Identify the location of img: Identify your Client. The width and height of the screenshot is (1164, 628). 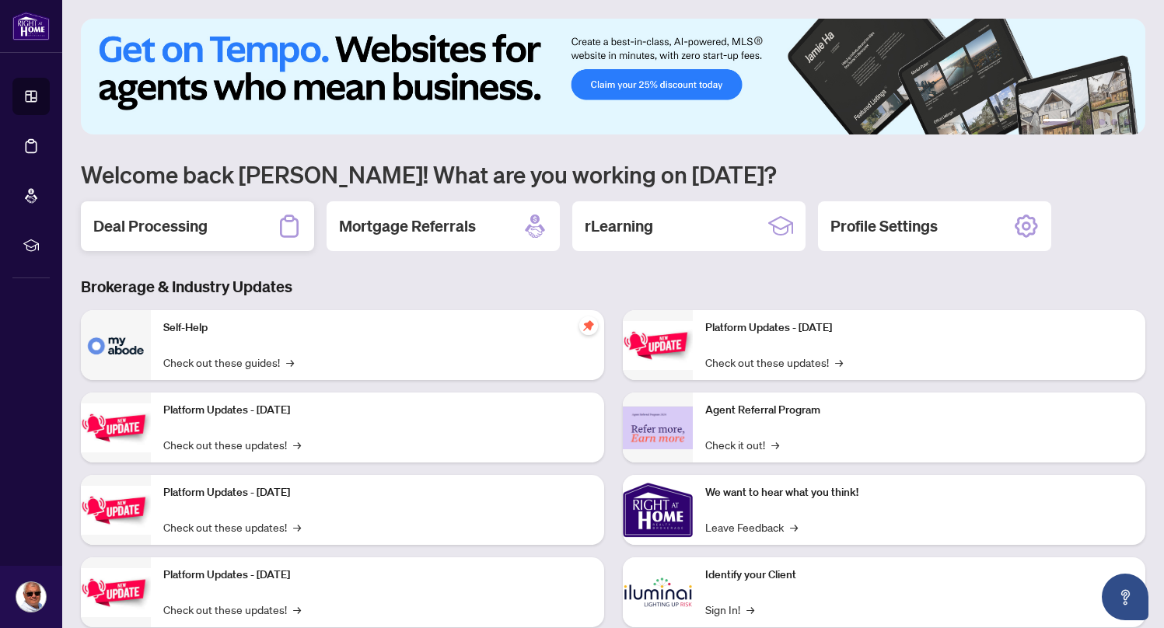
(658, 593).